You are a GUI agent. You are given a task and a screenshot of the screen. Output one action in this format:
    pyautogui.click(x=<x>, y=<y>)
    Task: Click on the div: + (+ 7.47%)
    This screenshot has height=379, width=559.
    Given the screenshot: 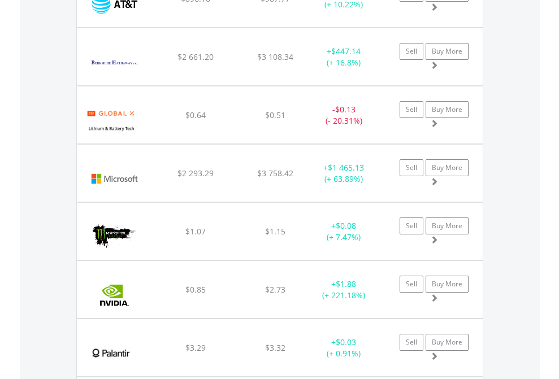 What is the action you would take?
    pyautogui.click(x=343, y=232)
    